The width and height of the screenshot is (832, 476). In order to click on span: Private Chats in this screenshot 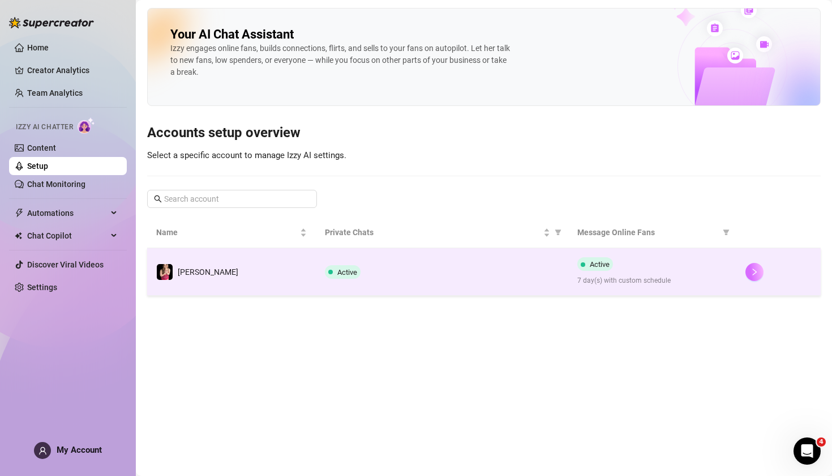, I will do `click(433, 232)`.